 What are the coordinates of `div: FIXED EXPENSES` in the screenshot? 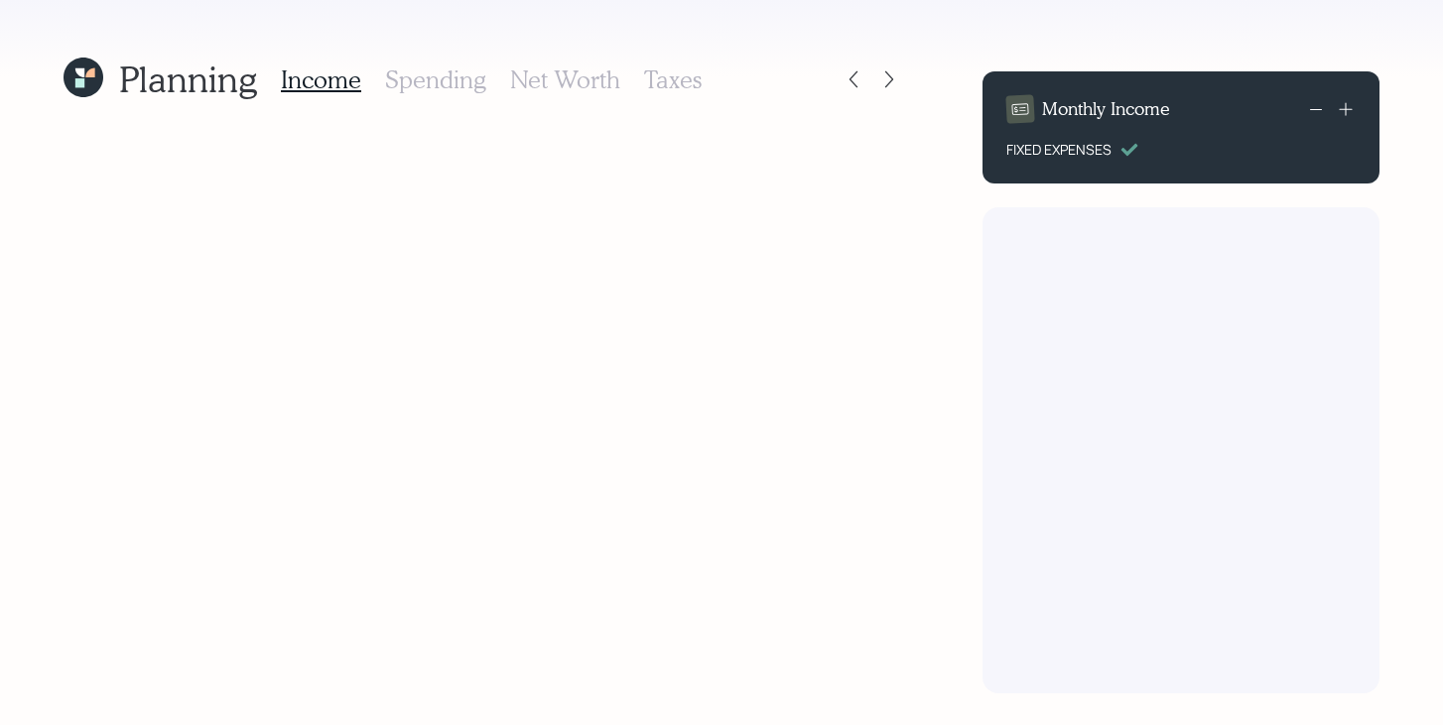 It's located at (1059, 149).